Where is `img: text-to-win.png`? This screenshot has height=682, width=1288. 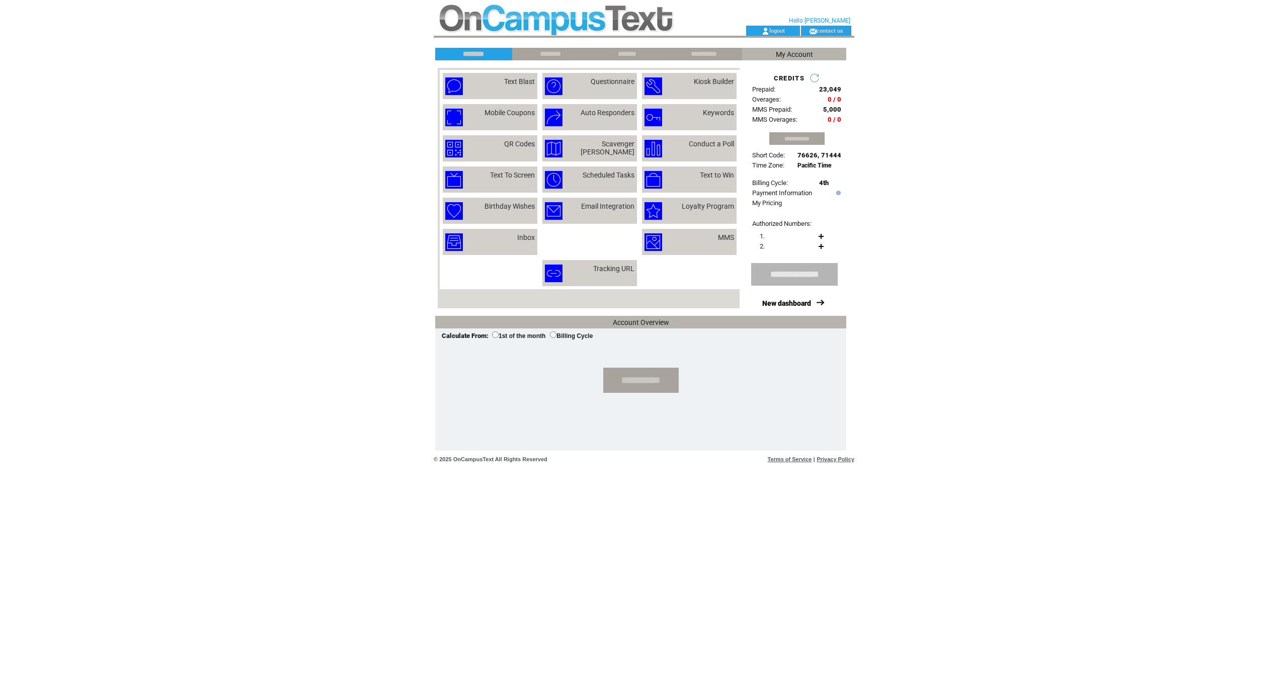 img: text-to-win.png is located at coordinates (653, 180).